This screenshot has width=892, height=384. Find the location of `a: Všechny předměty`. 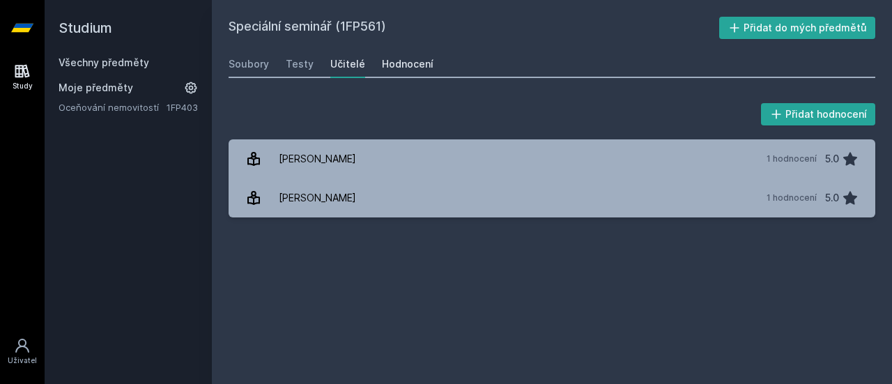

a: Všechny předměty is located at coordinates (104, 62).